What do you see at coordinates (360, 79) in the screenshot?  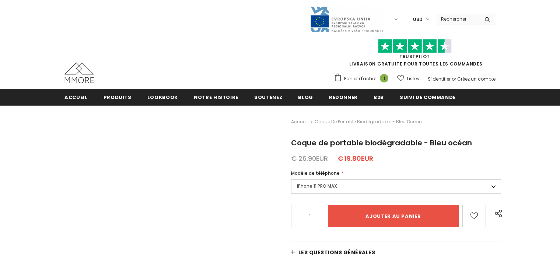 I see `span: Panier d'achat` at bounding box center [360, 79].